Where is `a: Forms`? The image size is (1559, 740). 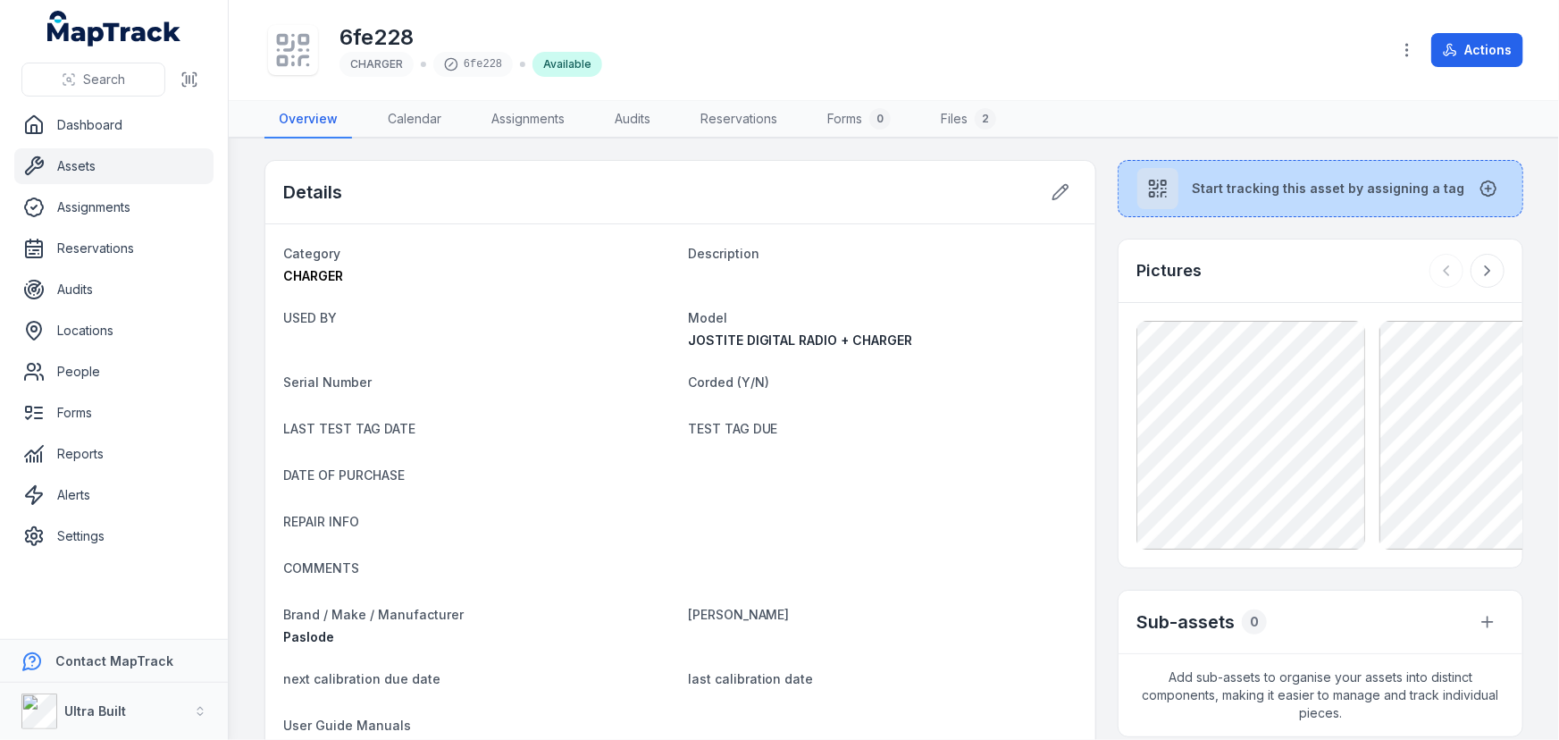
a: Forms is located at coordinates (113, 413).